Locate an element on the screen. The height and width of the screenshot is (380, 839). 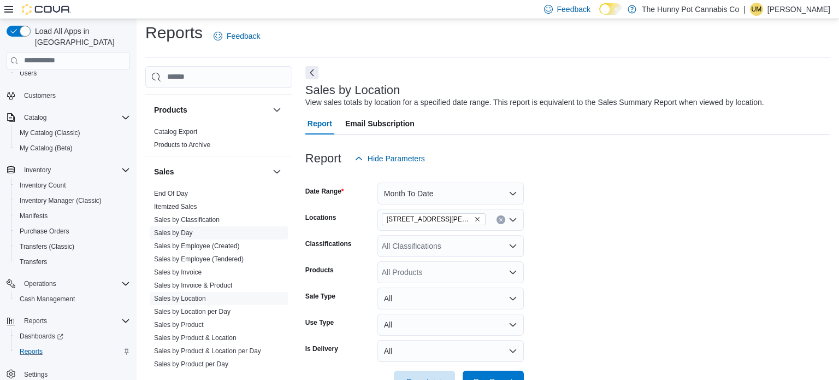
span: Sales by Employee (Tendered) is located at coordinates (199, 259).